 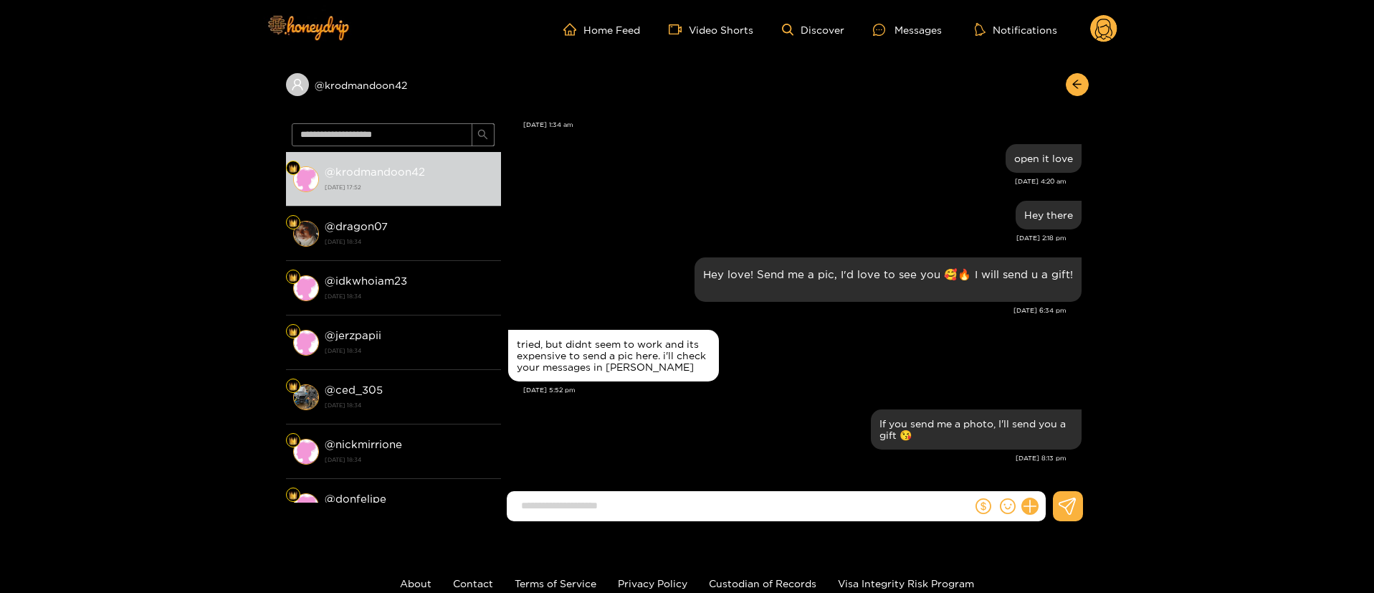 I want to click on div: open it love, so click(x=1044, y=158).